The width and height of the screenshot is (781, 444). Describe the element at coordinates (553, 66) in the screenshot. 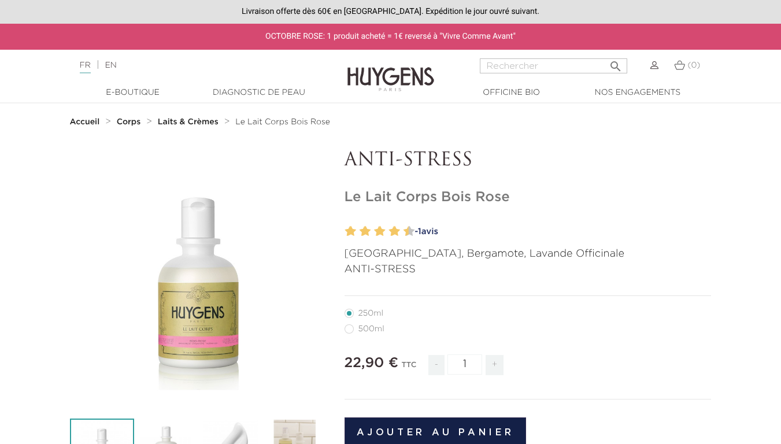

I see `input: Rechercher` at that location.